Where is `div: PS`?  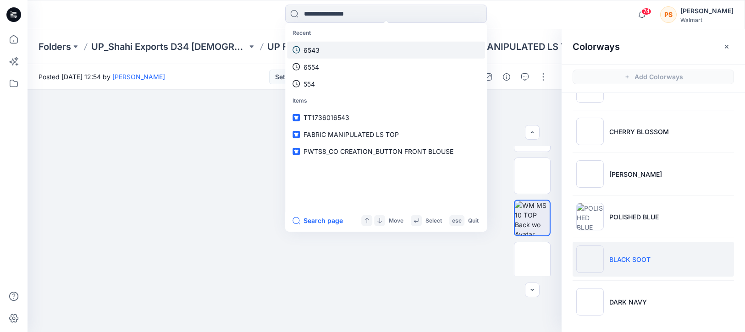
div: PS is located at coordinates (669, 15).